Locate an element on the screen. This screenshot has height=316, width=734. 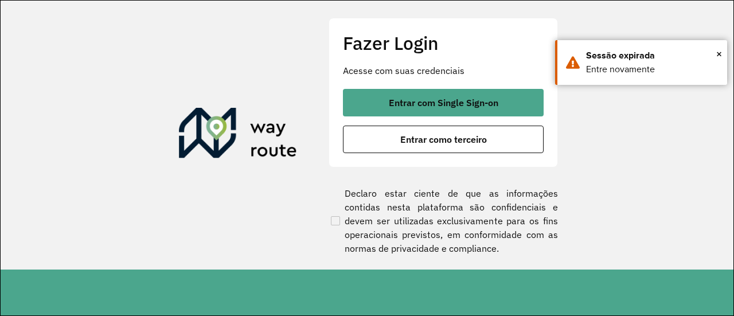
span: Entrar como terceiro is located at coordinates (443, 139).